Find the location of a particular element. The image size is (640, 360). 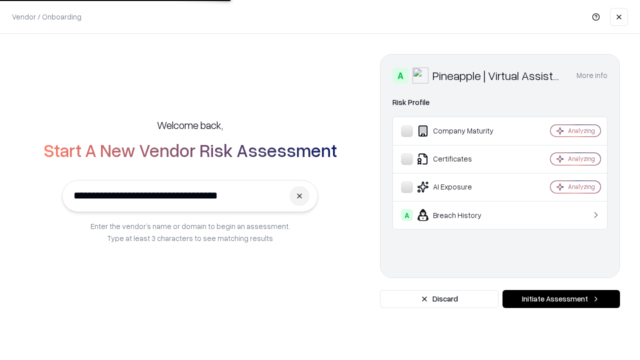

div: Pineapple | Virtual Assistant Agency is located at coordinates (499, 76).